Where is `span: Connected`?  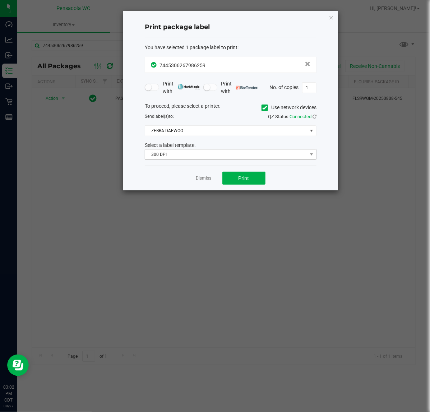
span: Connected is located at coordinates (300, 116).